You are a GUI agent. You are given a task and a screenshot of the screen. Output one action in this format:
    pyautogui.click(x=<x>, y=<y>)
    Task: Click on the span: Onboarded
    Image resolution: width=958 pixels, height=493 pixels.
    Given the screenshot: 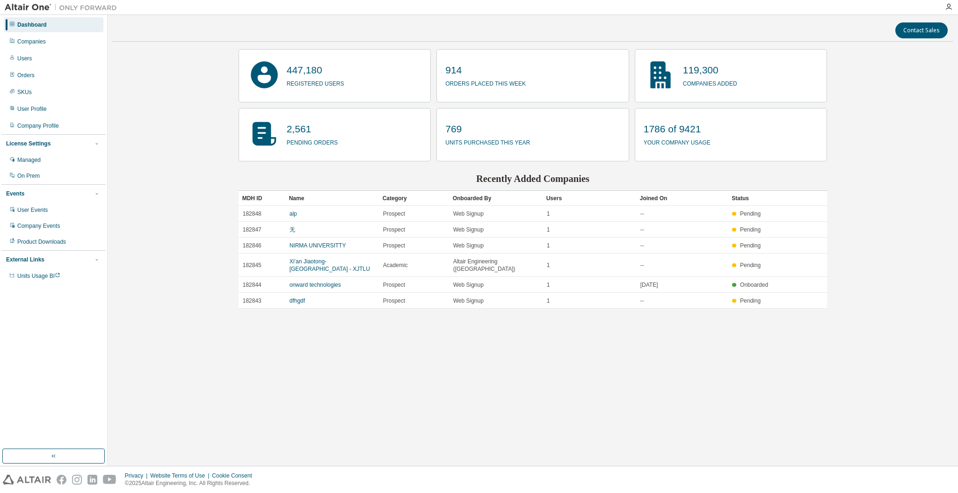 What is the action you would take?
    pyautogui.click(x=754, y=285)
    